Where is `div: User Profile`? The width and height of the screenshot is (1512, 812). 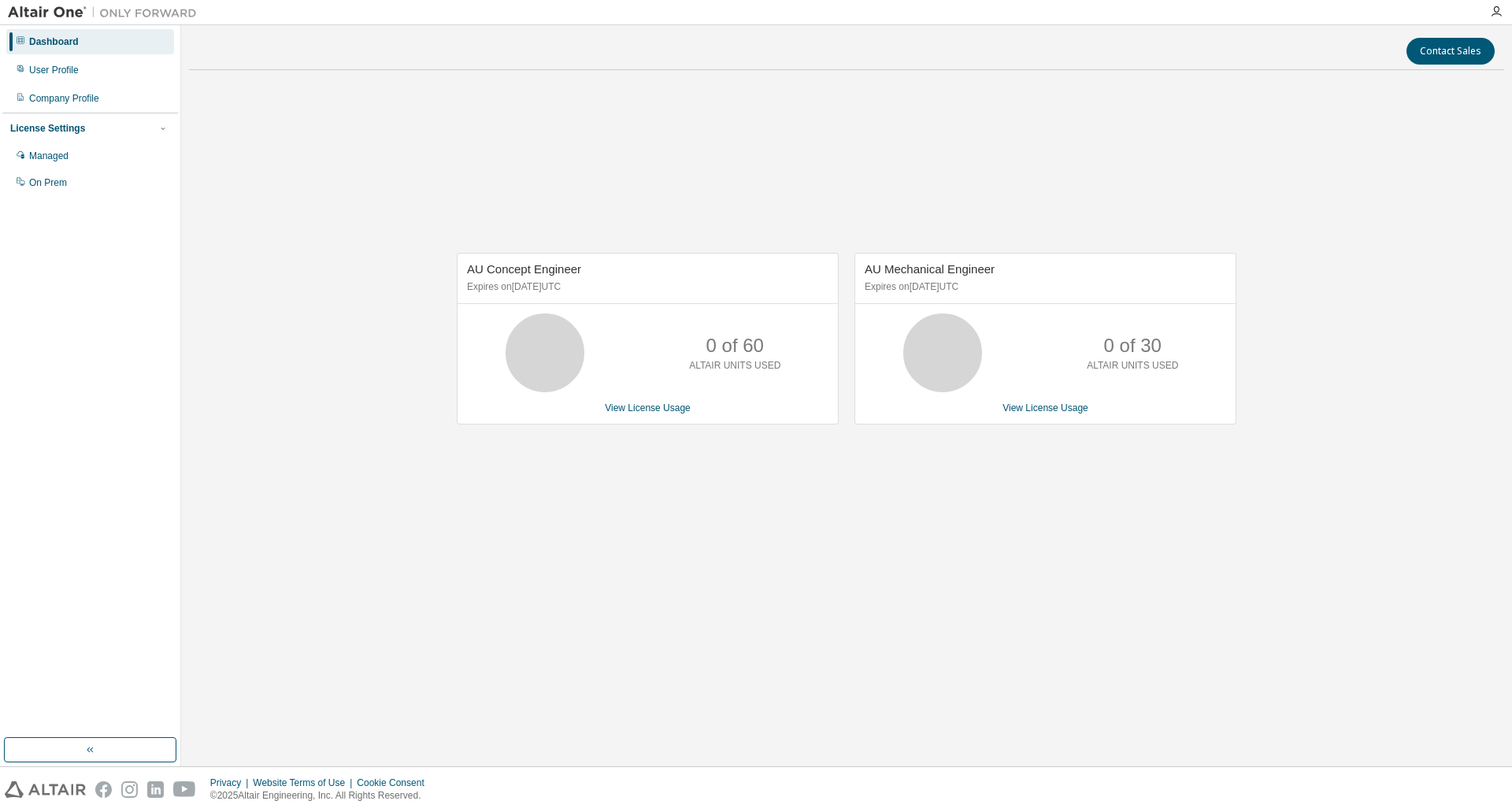 div: User Profile is located at coordinates (54, 70).